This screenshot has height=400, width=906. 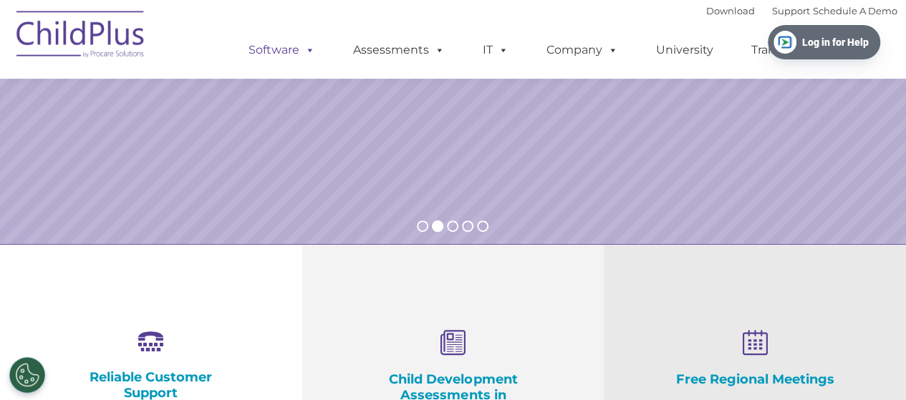 I want to click on a: Assessments, so click(x=399, y=50).